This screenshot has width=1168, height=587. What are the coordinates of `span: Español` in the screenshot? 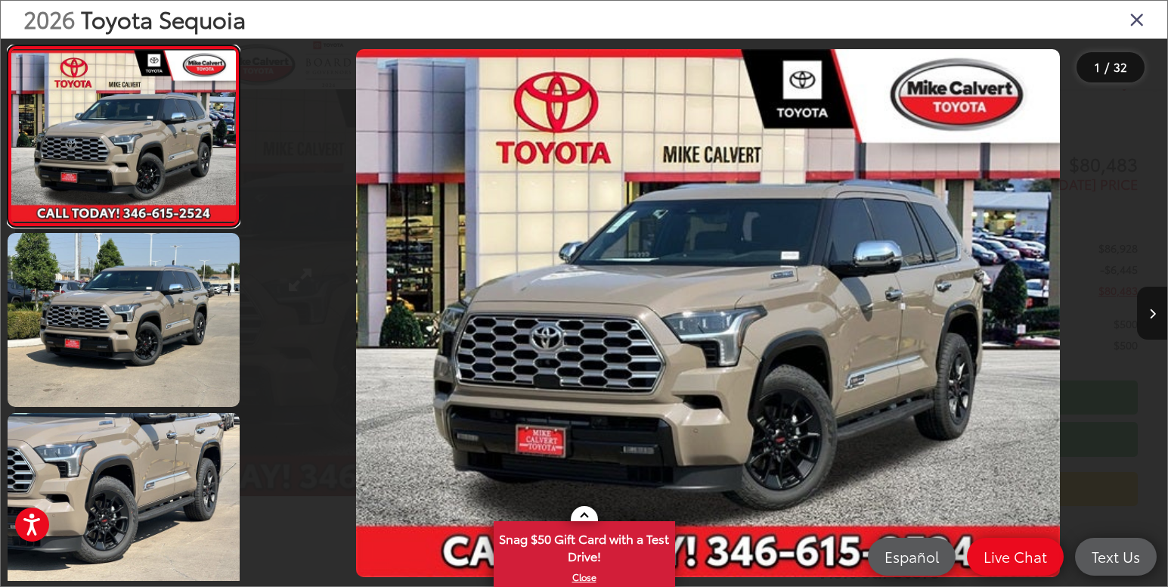 It's located at (912, 556).